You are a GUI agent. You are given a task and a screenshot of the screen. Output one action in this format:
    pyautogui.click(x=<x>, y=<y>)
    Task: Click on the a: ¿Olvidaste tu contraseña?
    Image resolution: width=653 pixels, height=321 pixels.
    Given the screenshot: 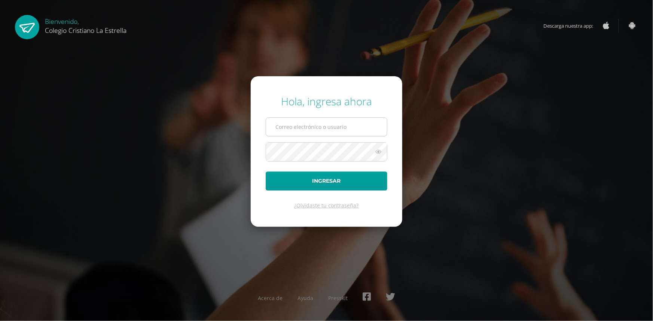 What is the action you would take?
    pyautogui.click(x=327, y=205)
    